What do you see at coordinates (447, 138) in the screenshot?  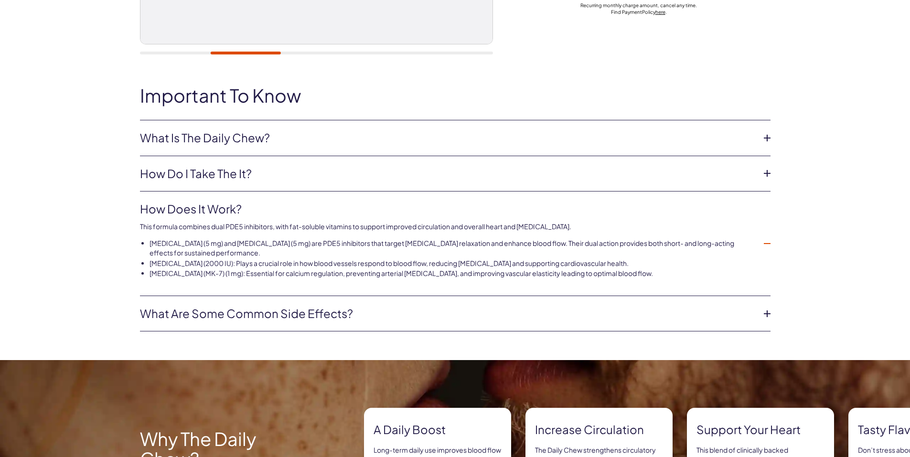 I see `a: What Is The Daily Chew?` at bounding box center [447, 138].